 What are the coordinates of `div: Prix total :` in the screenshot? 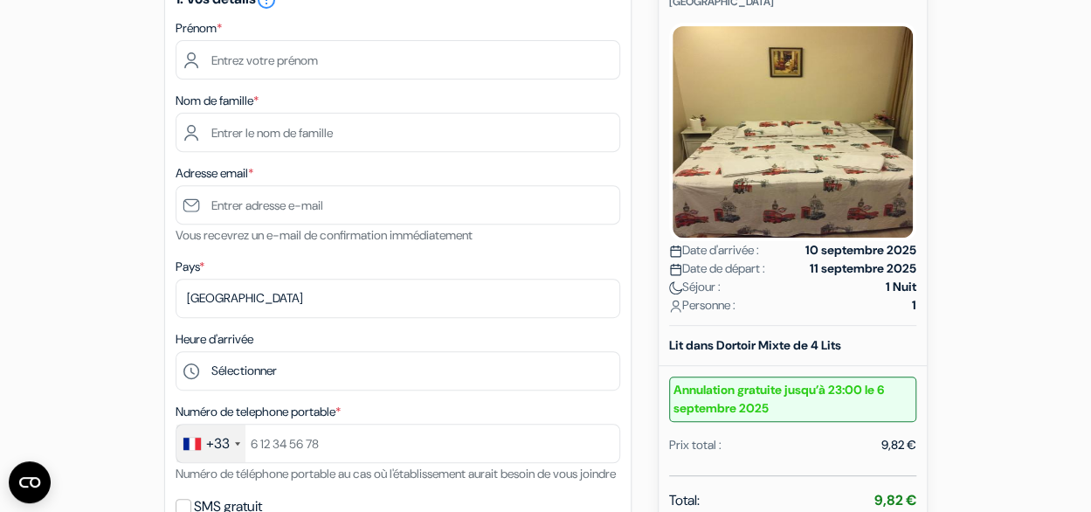 It's located at (696, 445).